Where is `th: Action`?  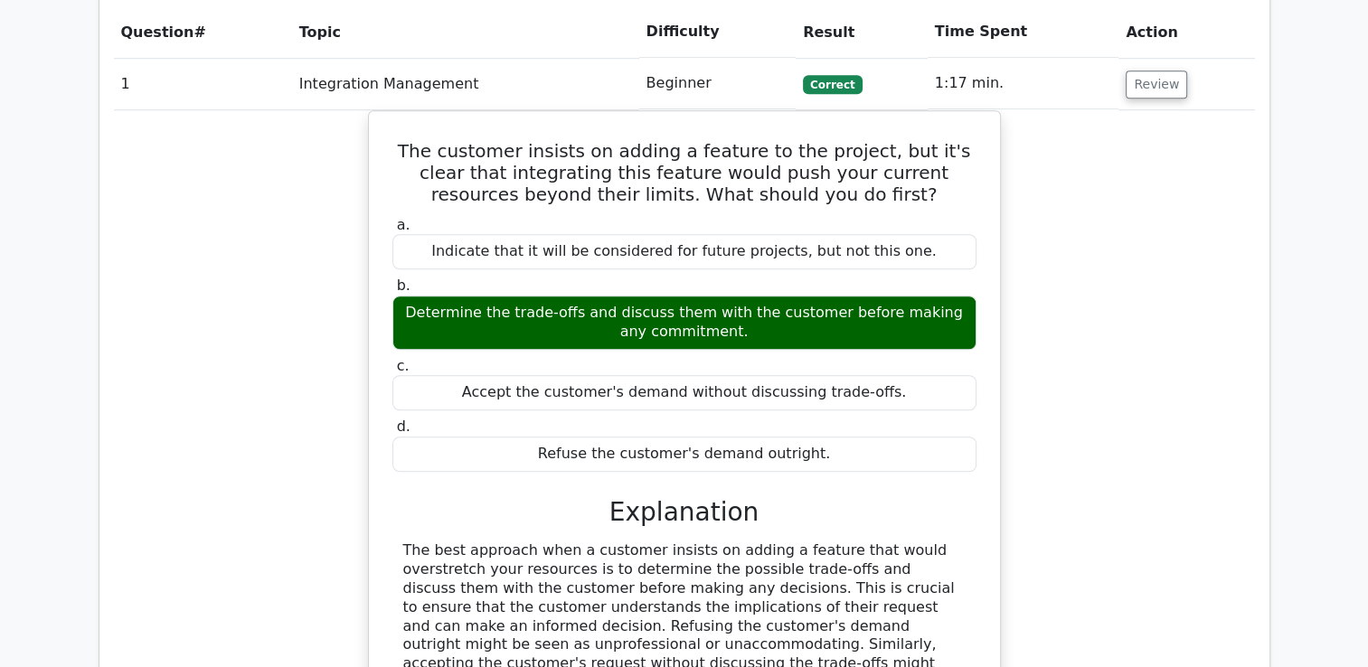
th: Action is located at coordinates (1186, 32).